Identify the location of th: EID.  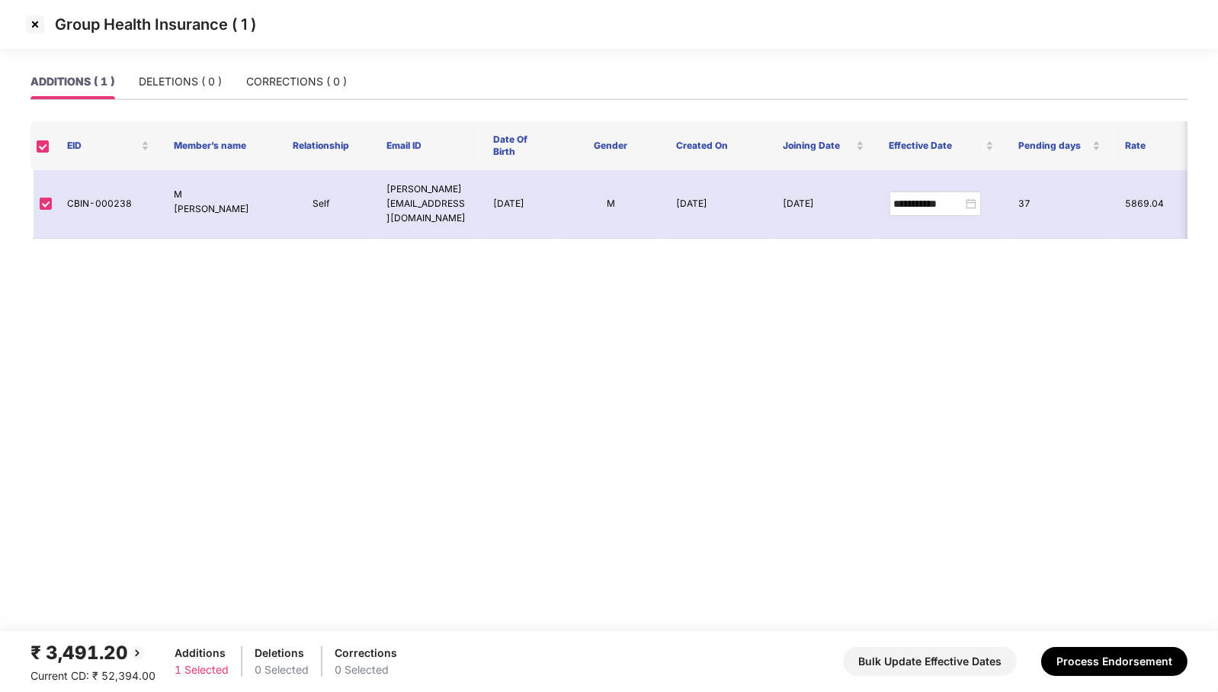
(108, 146).